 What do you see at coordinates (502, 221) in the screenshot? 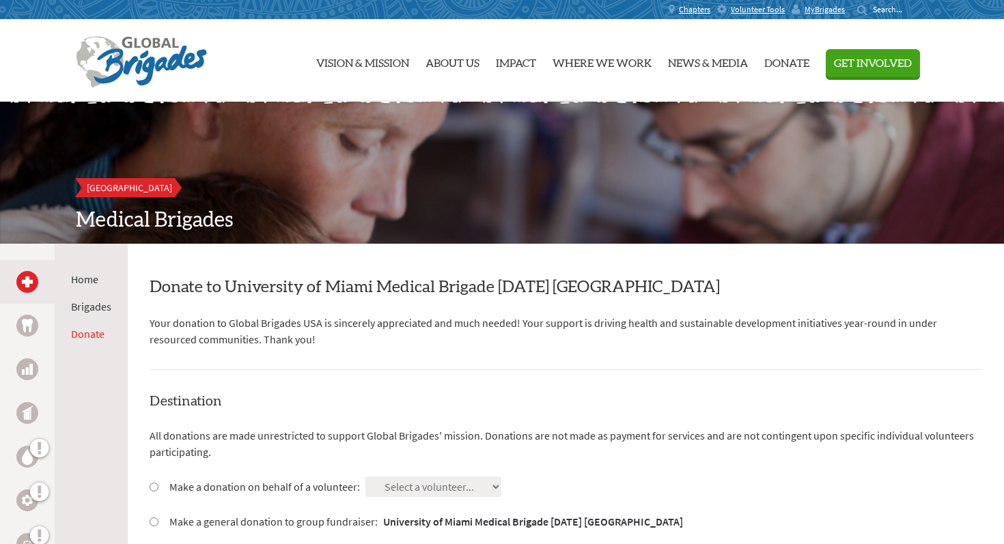
I see `h2: Medical Brigades` at bounding box center [502, 221].